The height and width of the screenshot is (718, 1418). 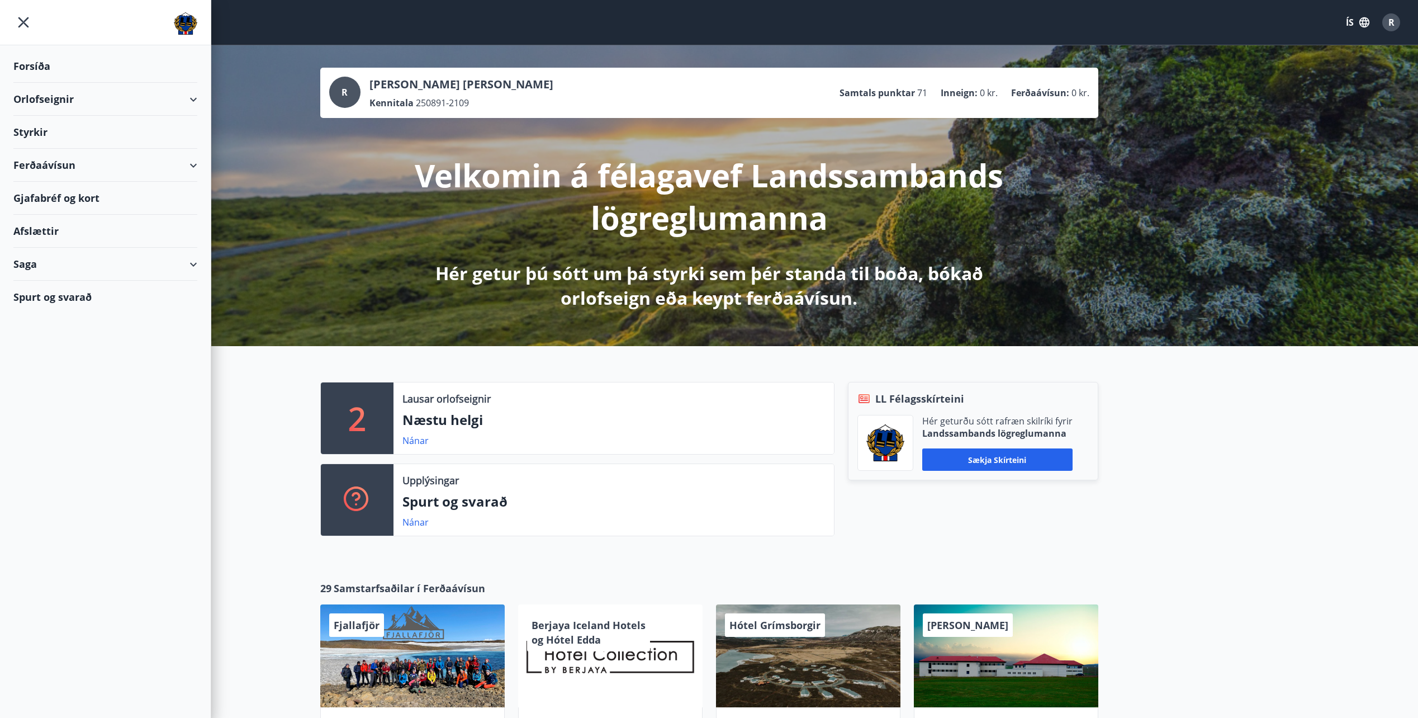 I want to click on p: Samtals punktar, so click(x=877, y=93).